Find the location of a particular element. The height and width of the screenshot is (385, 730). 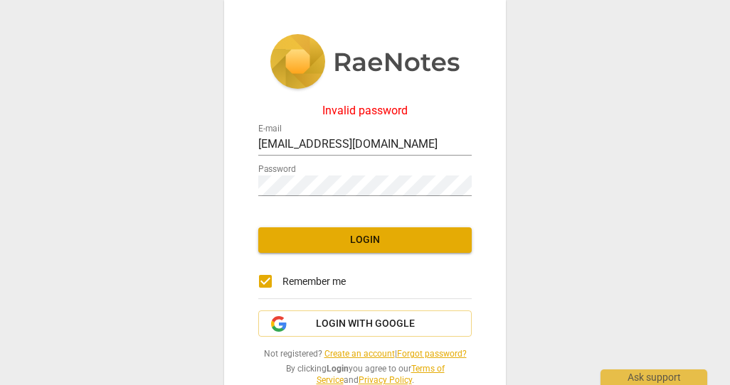

span: Remember me is located at coordinates (314, 282).